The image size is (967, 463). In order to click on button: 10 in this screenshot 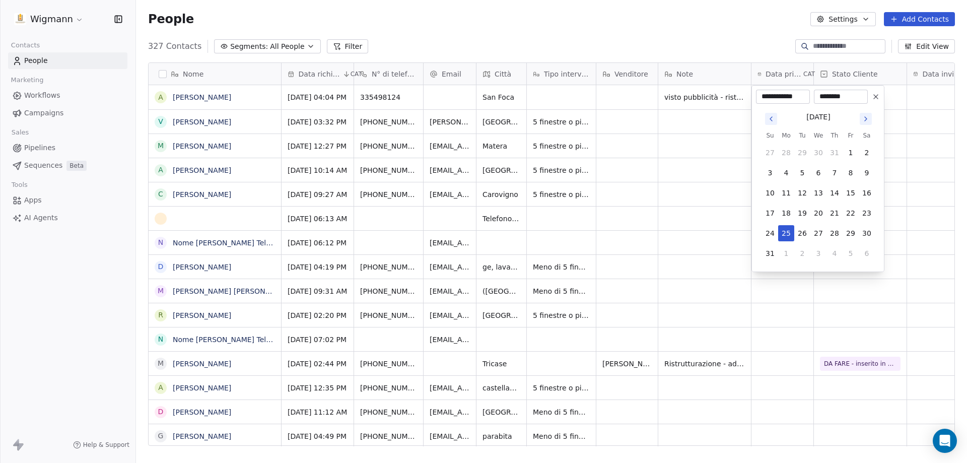, I will do `click(770, 193)`.